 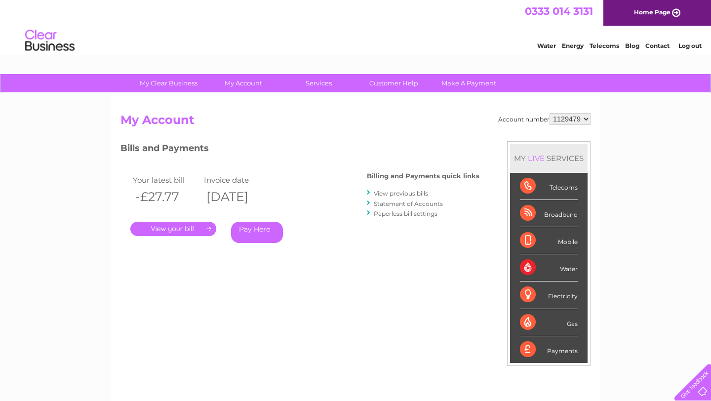 I want to click on a: Energy, so click(x=573, y=45).